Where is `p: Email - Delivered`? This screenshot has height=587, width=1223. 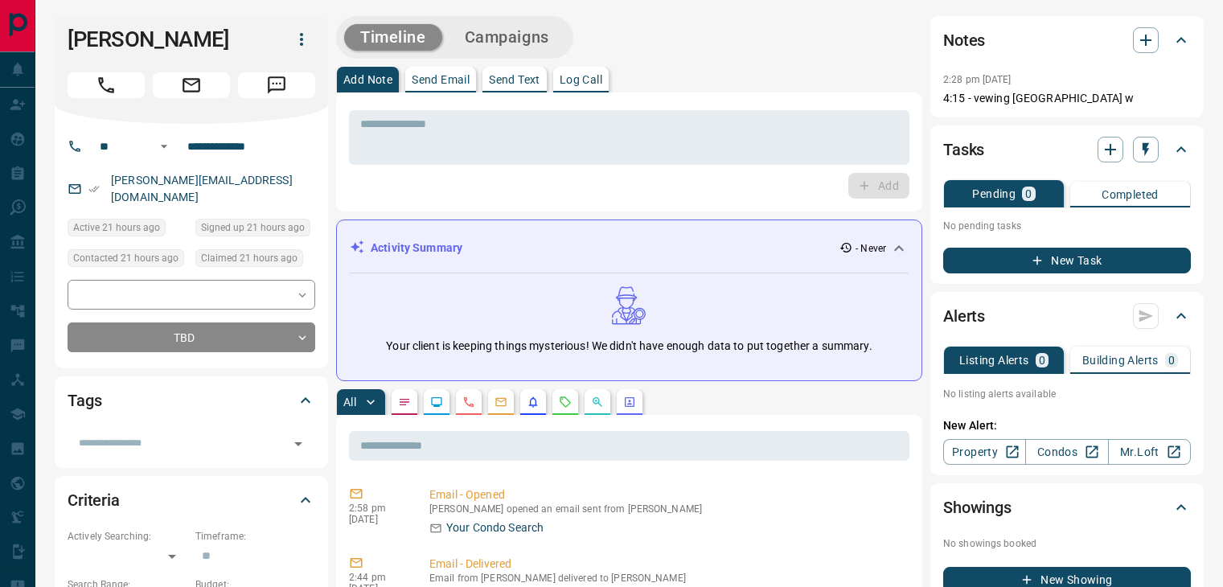 p: Email - Delivered is located at coordinates (666, 564).